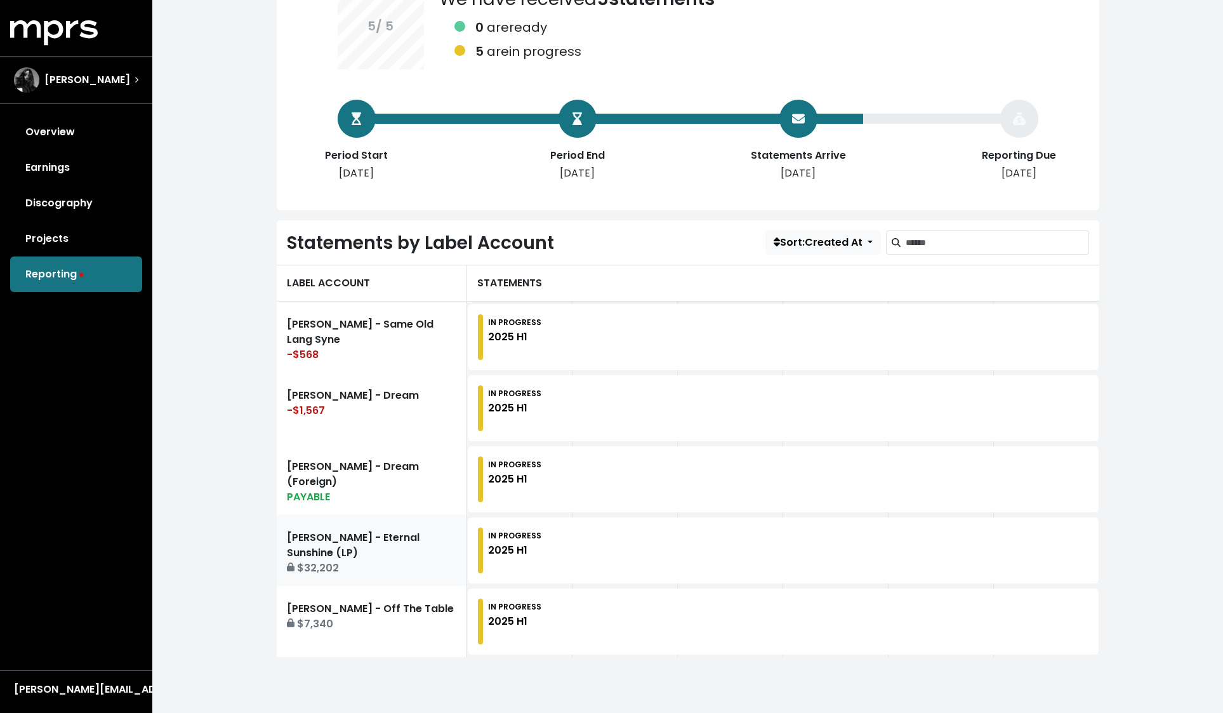 The width and height of the screenshot is (1223, 713). What do you see at coordinates (357, 156) in the screenshot?
I see `div: Period Start` at bounding box center [357, 156].